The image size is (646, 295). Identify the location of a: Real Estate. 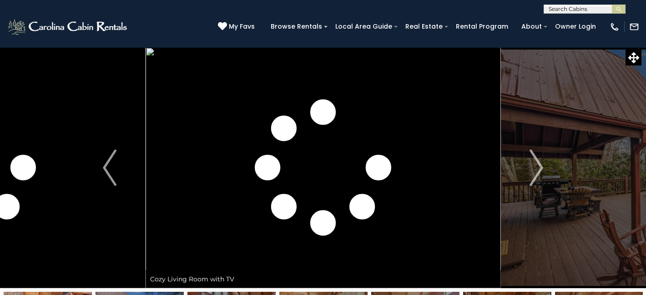
(424, 26).